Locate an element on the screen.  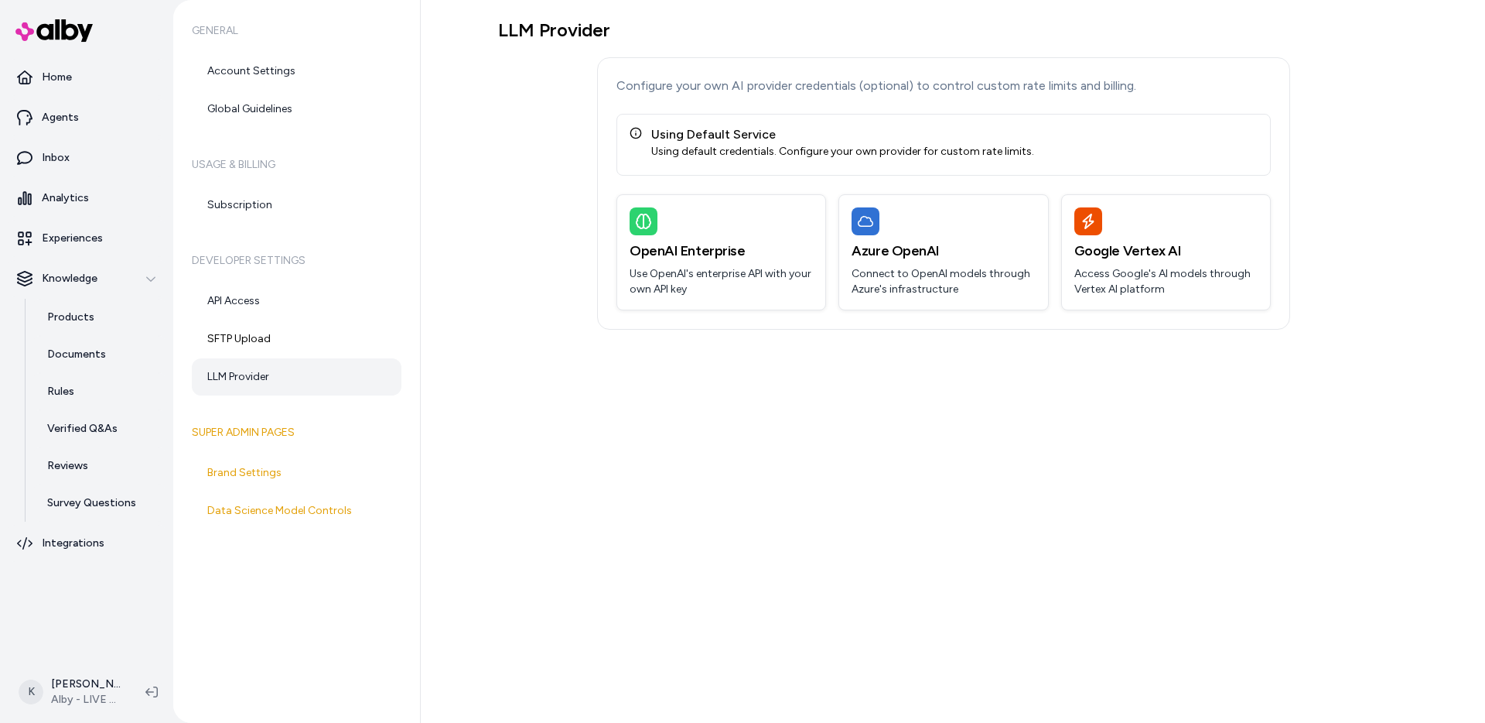
div: Using Default Service is located at coordinates (843, 135).